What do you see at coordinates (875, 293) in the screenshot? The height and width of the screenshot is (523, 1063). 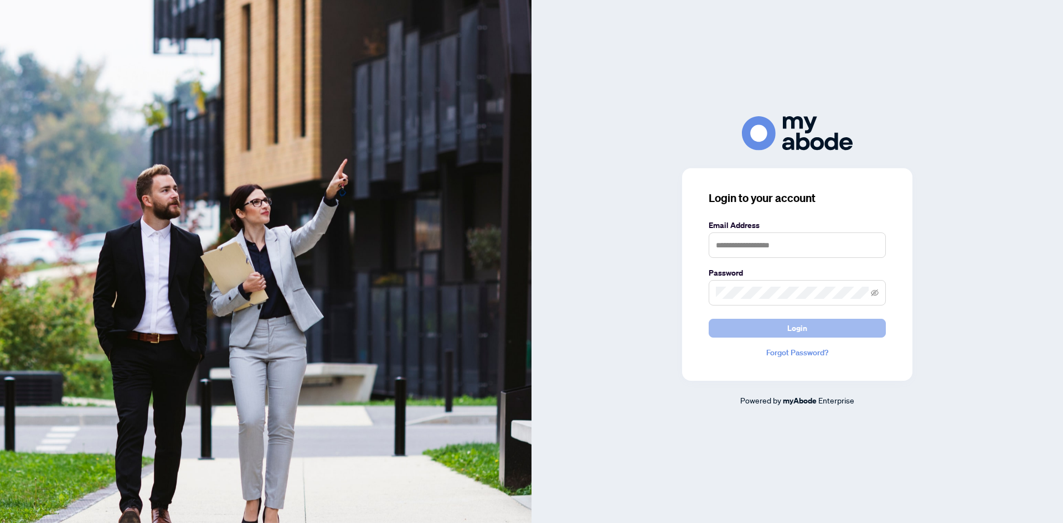 I see `span: eye-invisible` at bounding box center [875, 293].